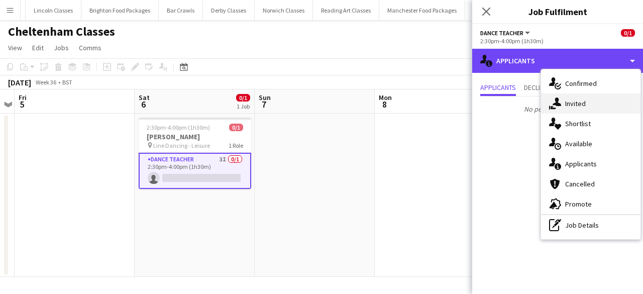 The height and width of the screenshot is (294, 643). Describe the element at coordinates (501, 10) in the screenshot. I see `button: Cardiff Food Packages` at that location.